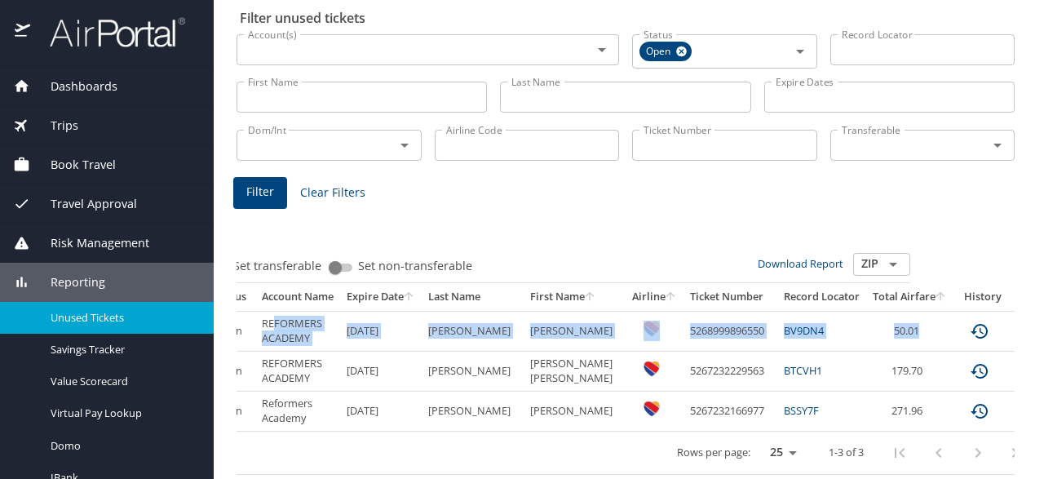 Image resolution: width=1044 pixels, height=479 pixels. I want to click on span: Book Travel, so click(73, 165).